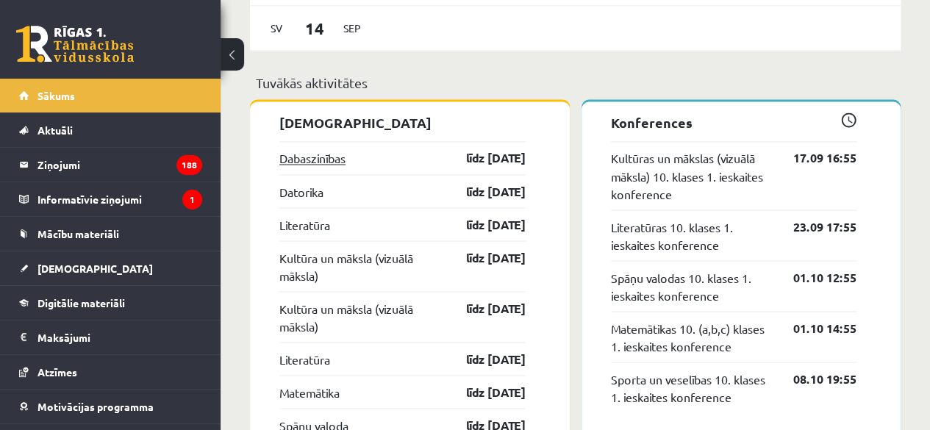  Describe the element at coordinates (352, 28) in the screenshot. I see `span: Sep` at that location.